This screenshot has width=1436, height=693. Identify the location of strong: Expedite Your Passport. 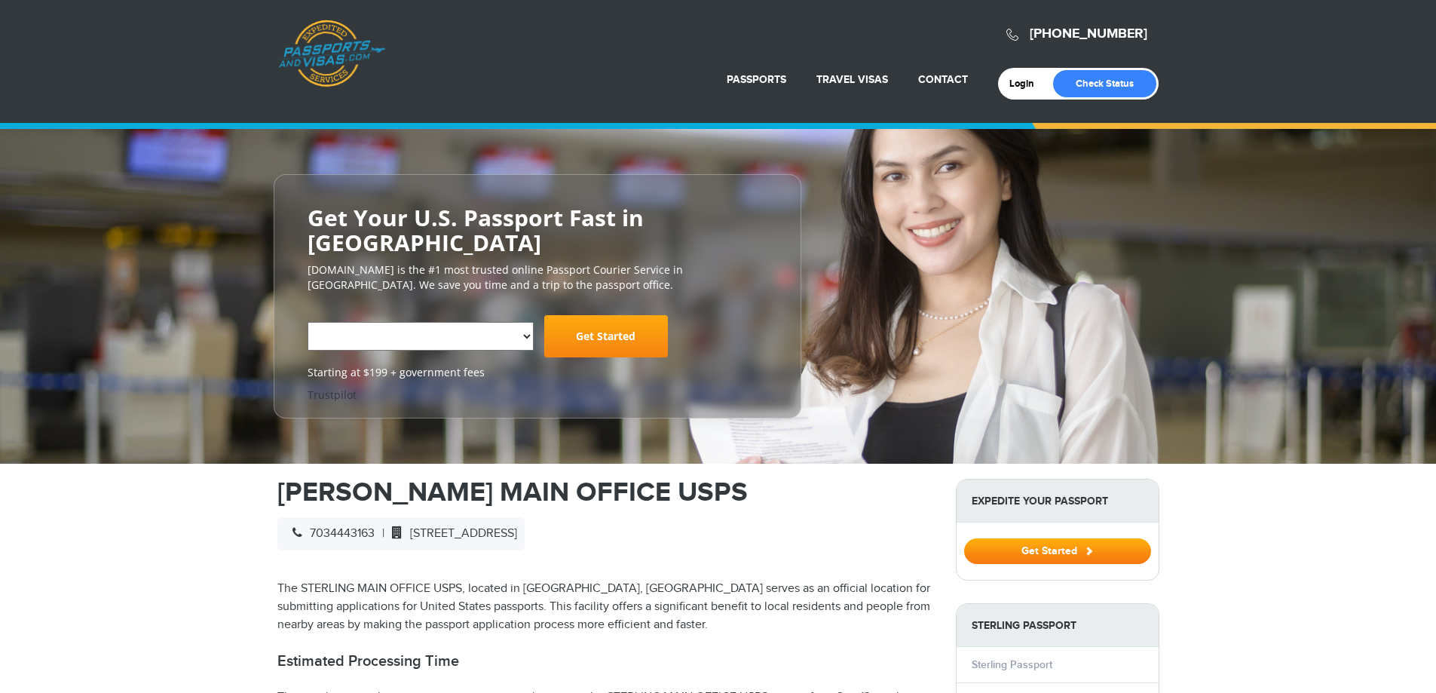
(1058, 501).